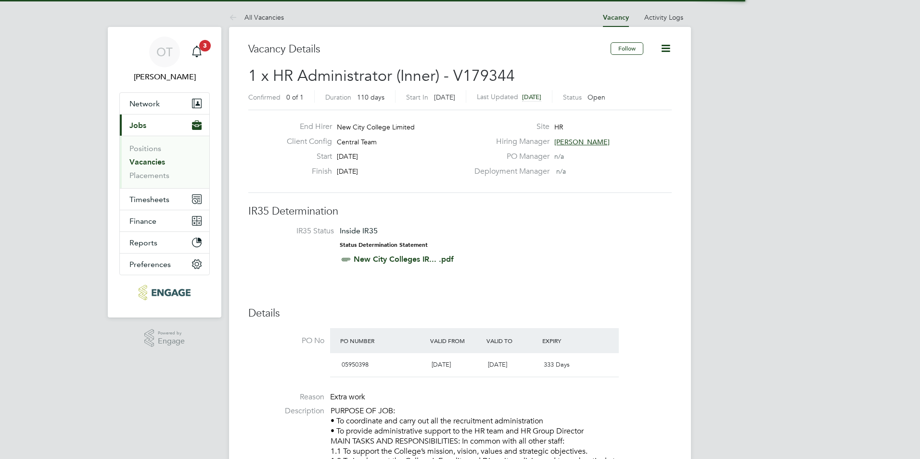 This screenshot has width=920, height=459. I want to click on label: IR35 Status, so click(296, 231).